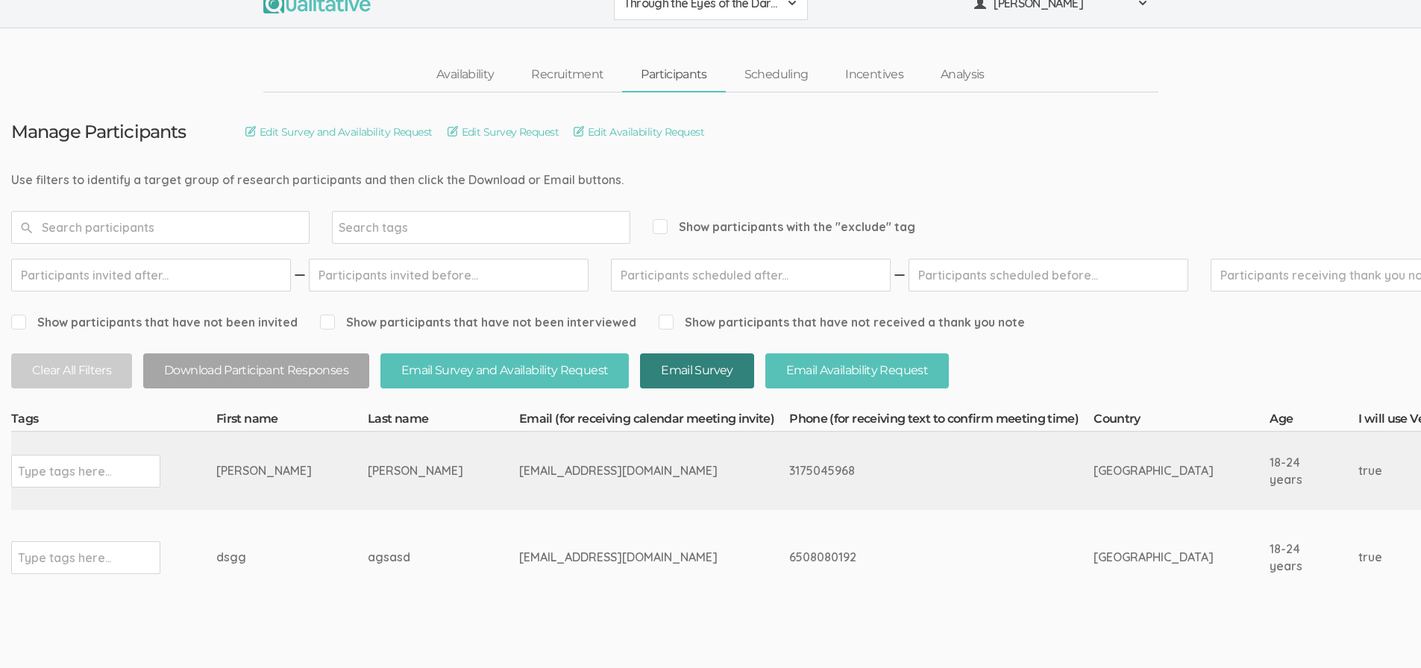  What do you see at coordinates (1181, 421) in the screenshot?
I see `th: Country` at bounding box center [1181, 421].